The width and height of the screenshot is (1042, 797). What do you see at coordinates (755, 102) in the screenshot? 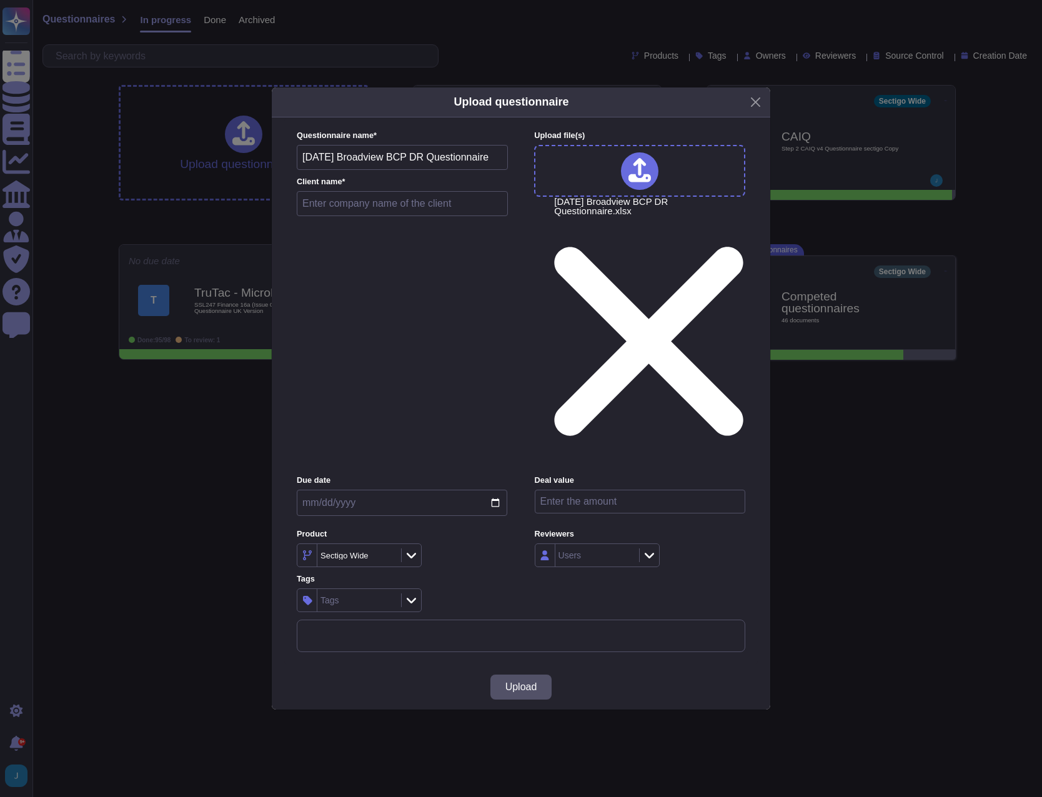
I see `button: Close` at bounding box center [755, 102].